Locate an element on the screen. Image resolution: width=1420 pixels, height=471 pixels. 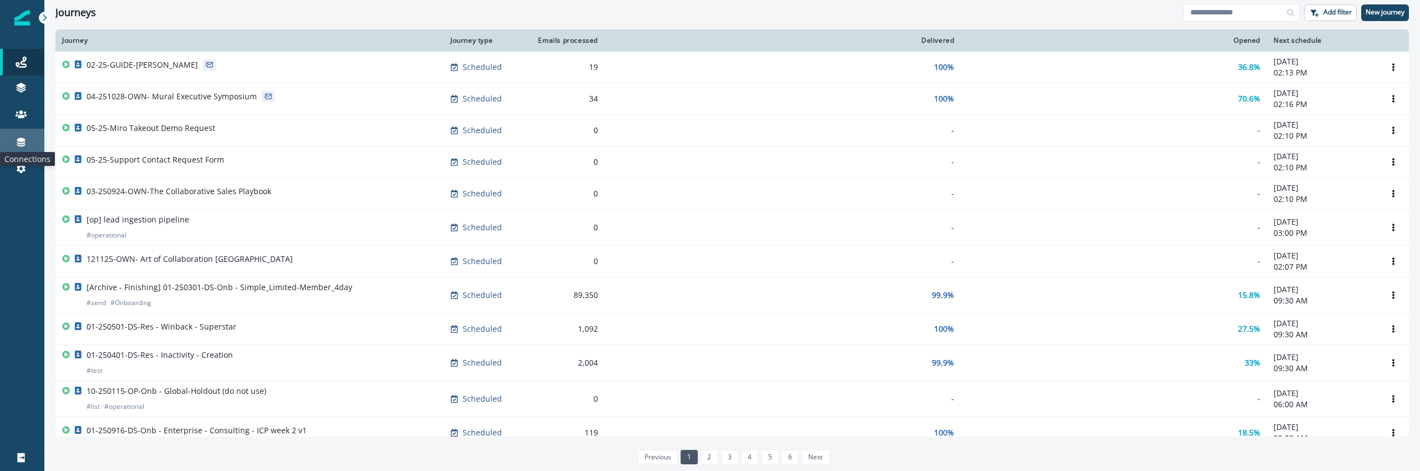
p: 18.5% is located at coordinates (1249, 433).